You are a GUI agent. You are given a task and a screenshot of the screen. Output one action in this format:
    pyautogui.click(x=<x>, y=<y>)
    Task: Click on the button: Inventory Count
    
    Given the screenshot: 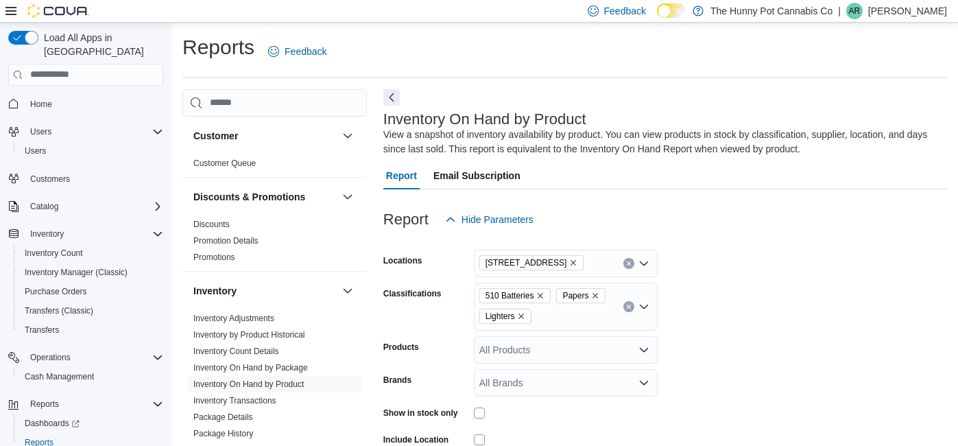 What is the action you would take?
    pyautogui.click(x=91, y=253)
    